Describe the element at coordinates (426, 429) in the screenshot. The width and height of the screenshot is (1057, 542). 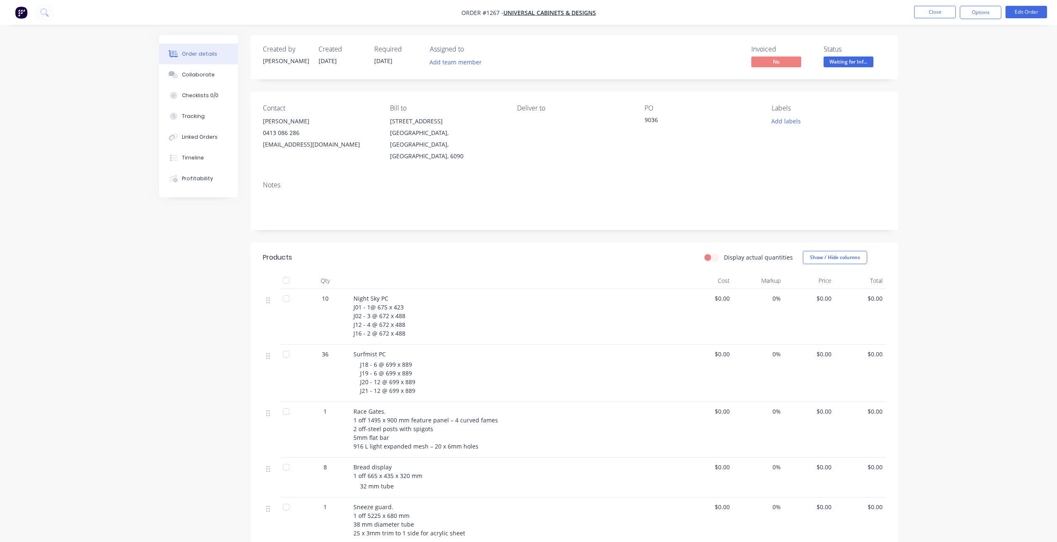
I see `span: Race Gates. 1 off 1495 x 900 mm feature panel – 4 curved fames 2 off-steel posts with spigots 5mm...` at that location.